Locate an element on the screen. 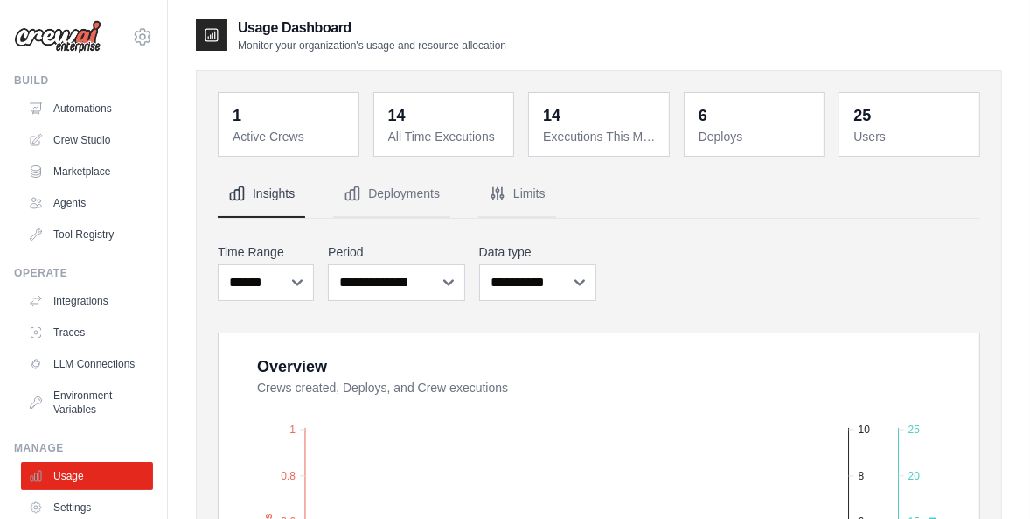 This screenshot has width=1030, height=519. img: Logo is located at coordinates (58, 37).